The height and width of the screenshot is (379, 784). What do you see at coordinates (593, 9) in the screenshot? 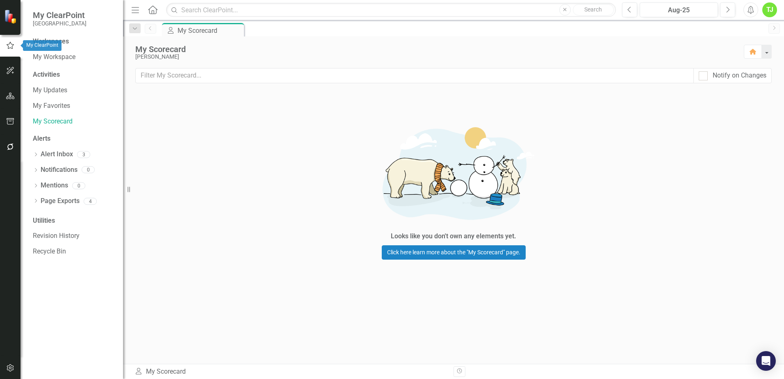
I see `span: Search` at bounding box center [593, 9].